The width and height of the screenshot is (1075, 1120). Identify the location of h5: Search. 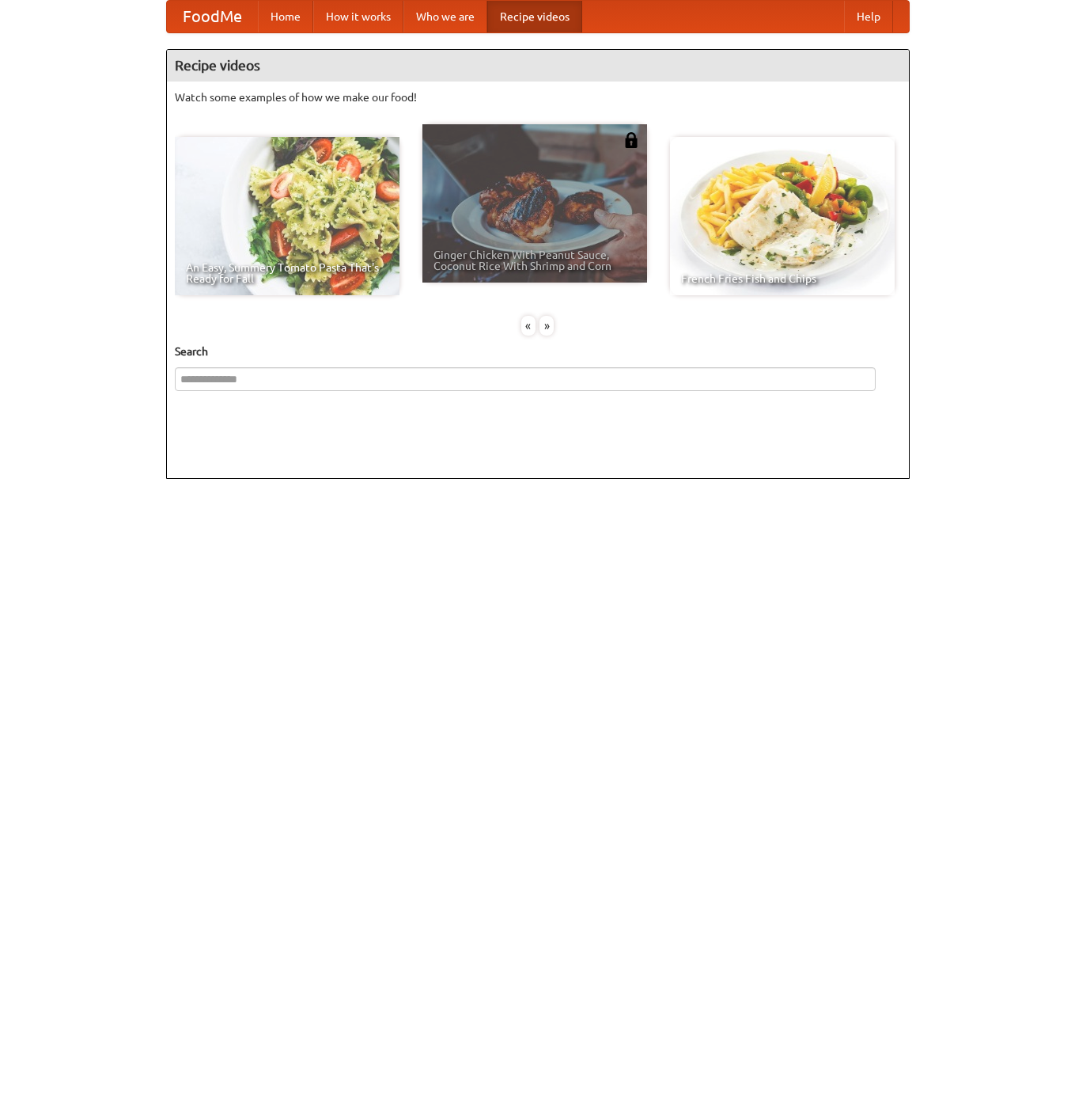
(538, 352).